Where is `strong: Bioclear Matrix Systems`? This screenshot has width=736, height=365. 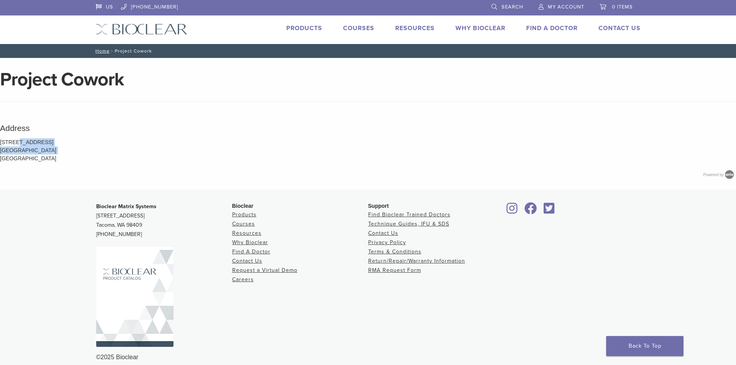 strong: Bioclear Matrix Systems is located at coordinates (126, 206).